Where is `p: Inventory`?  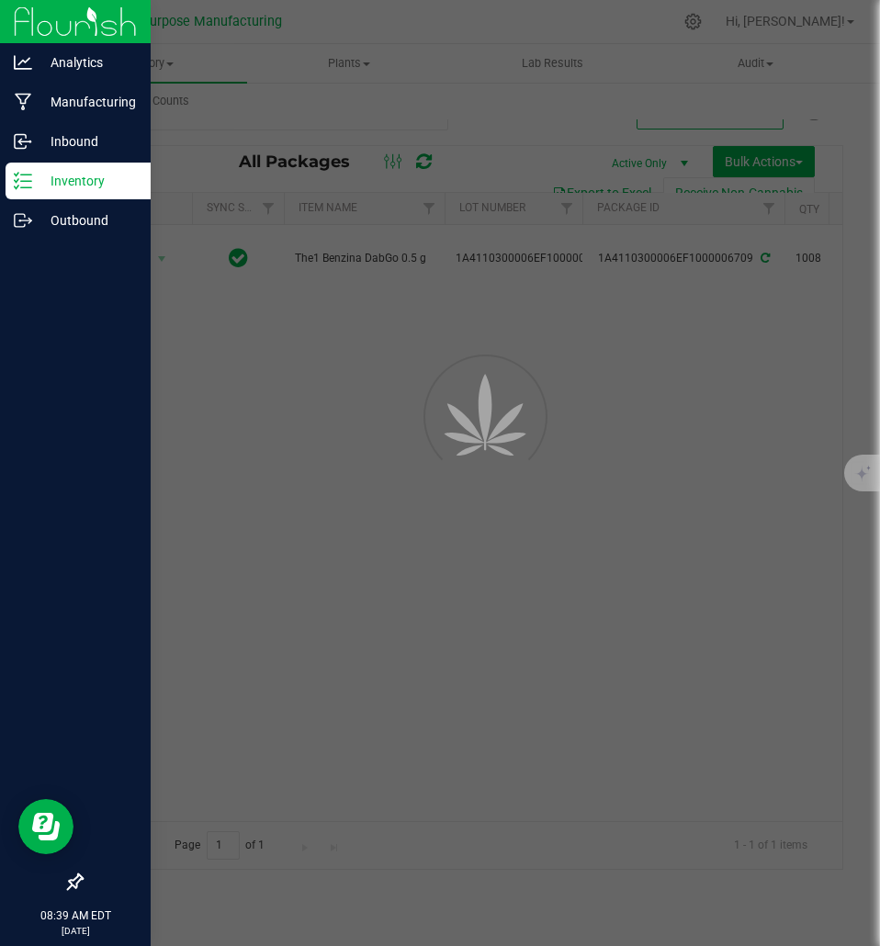 p: Inventory is located at coordinates (87, 181).